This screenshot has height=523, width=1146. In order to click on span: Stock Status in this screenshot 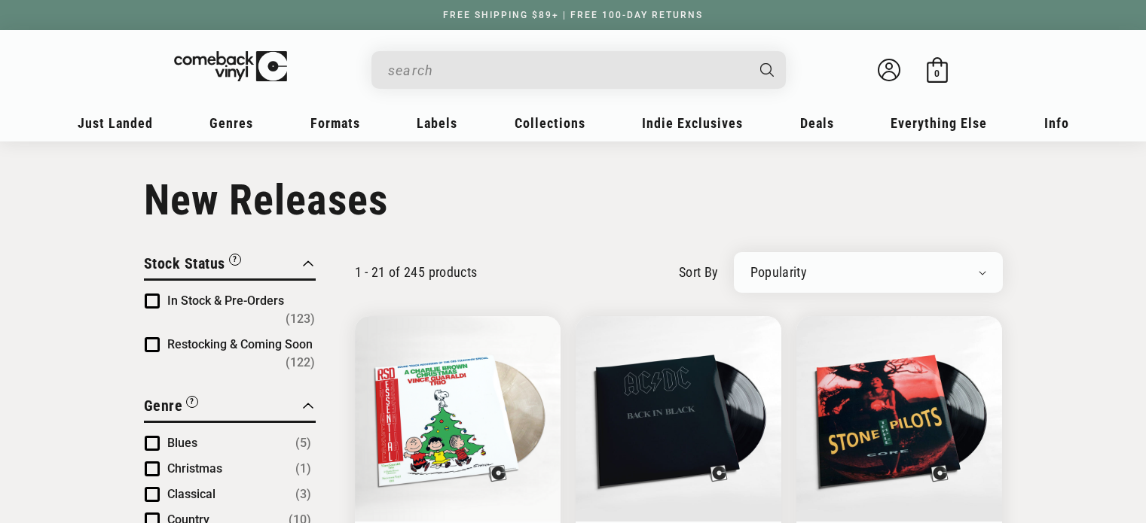, I will do `click(185, 264)`.